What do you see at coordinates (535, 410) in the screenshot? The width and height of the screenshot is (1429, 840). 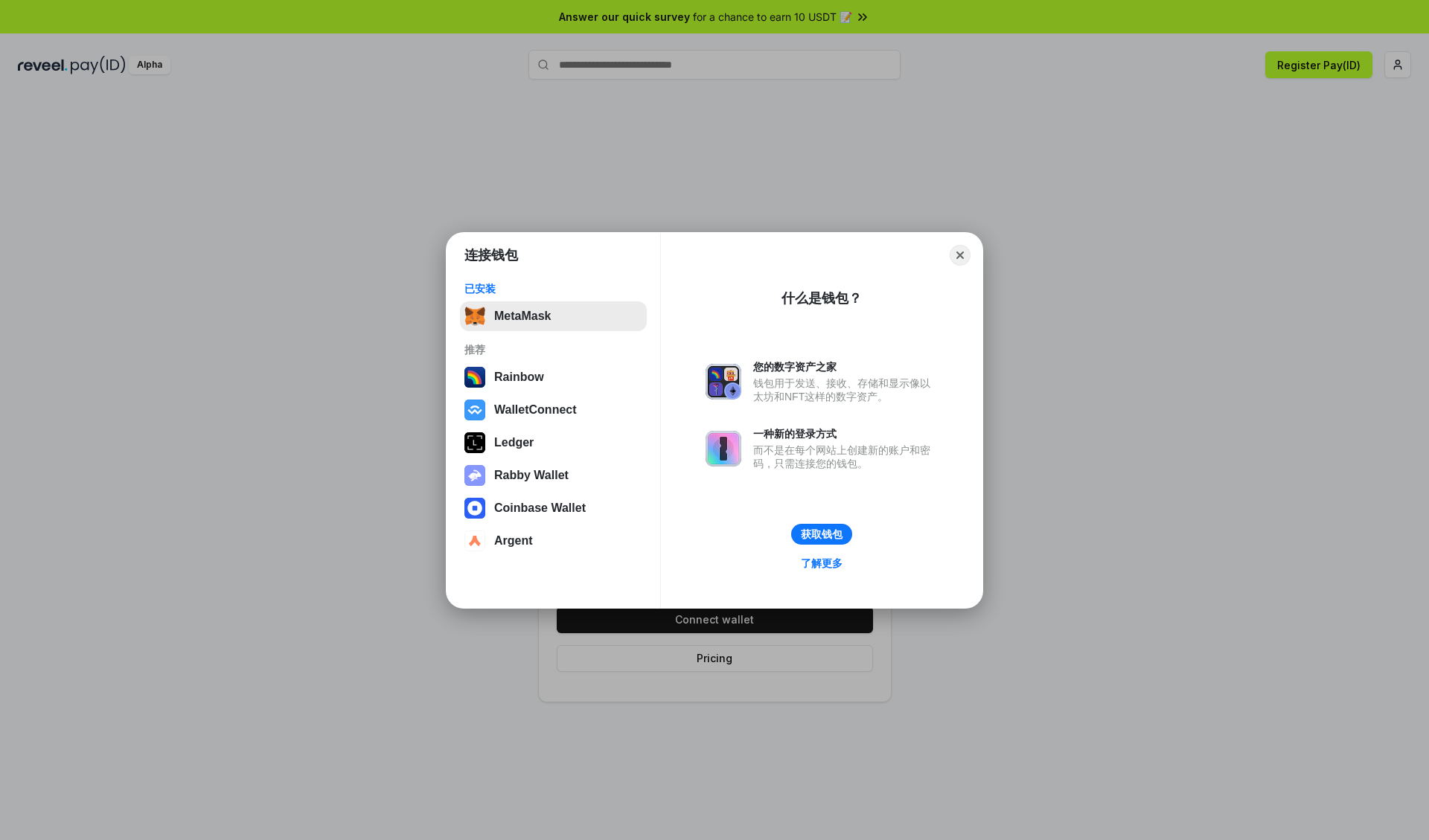 I see `div: WalletConnect` at bounding box center [535, 410].